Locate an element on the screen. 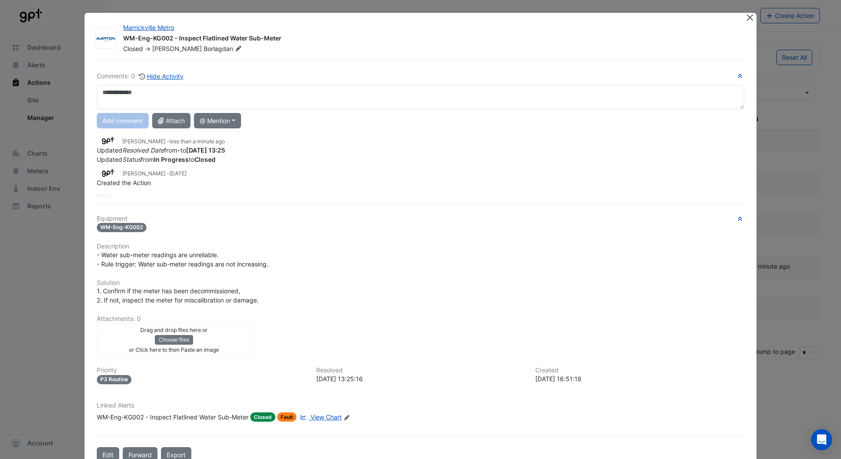  span: Borlagdan is located at coordinates (223, 49).